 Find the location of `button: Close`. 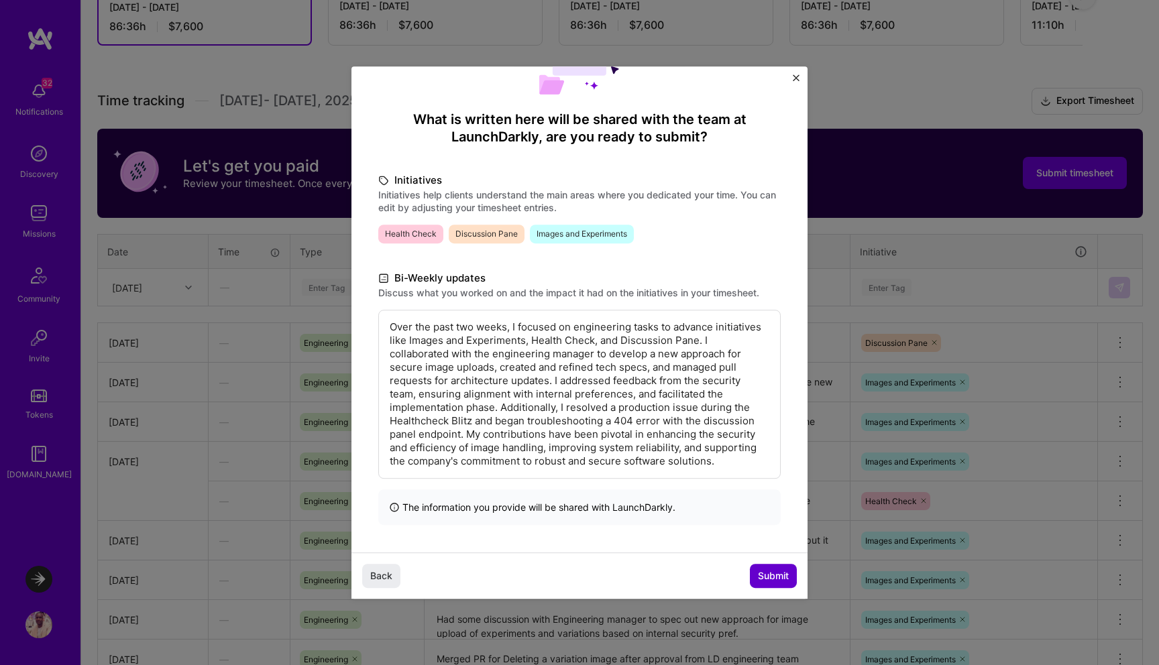

button: Close is located at coordinates (796, 81).